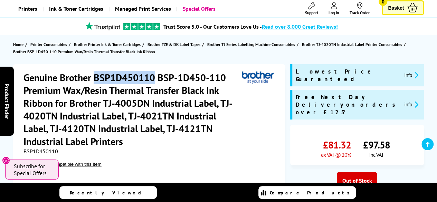  What do you see at coordinates (347, 105) in the screenshot?
I see `span: Free Next Day Delivery on orders over £125*` at bounding box center [347, 105].